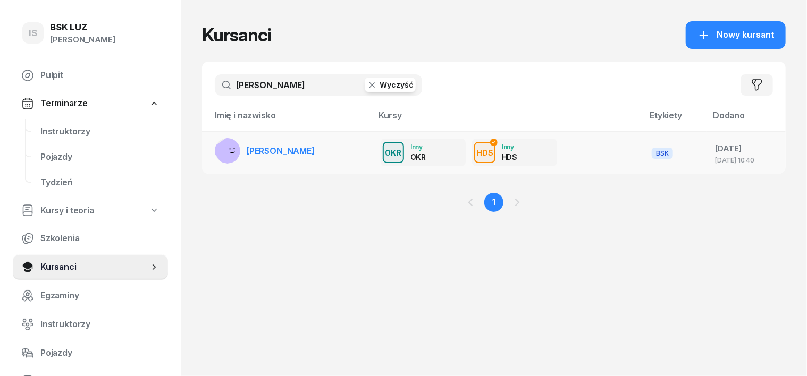 The width and height of the screenshot is (807, 376). I want to click on a: Egzaminy, so click(90, 296).